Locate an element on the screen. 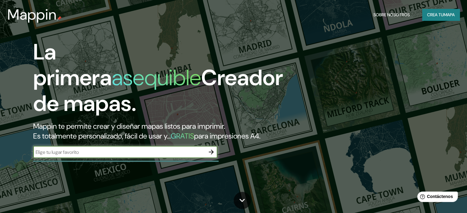 The height and width of the screenshot is (213, 467). font: La primera is located at coordinates (72, 65).